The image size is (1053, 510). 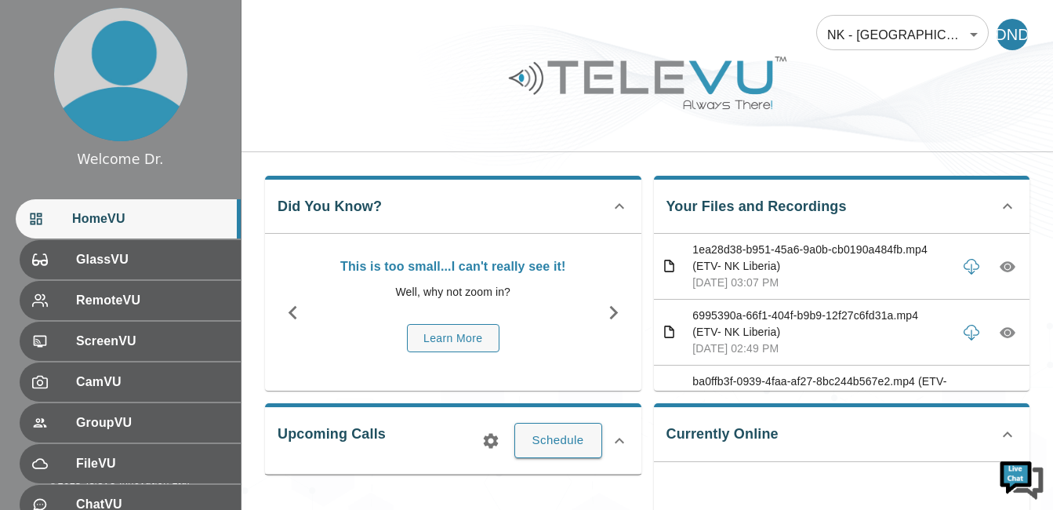 What do you see at coordinates (648, 82) in the screenshot?
I see `img: Logo` at bounding box center [648, 82].